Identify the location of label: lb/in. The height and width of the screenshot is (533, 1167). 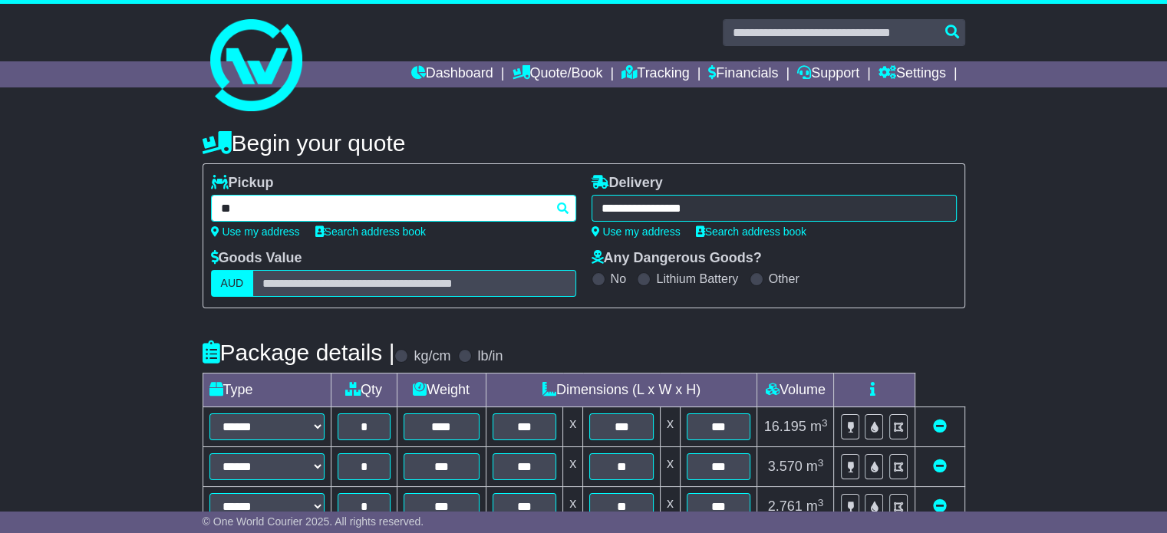
(490, 357).